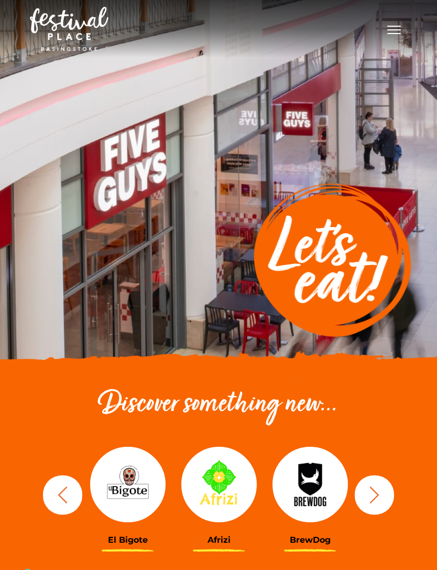  Describe the element at coordinates (219, 493) in the screenshot. I see `a: Afrizi` at that location.